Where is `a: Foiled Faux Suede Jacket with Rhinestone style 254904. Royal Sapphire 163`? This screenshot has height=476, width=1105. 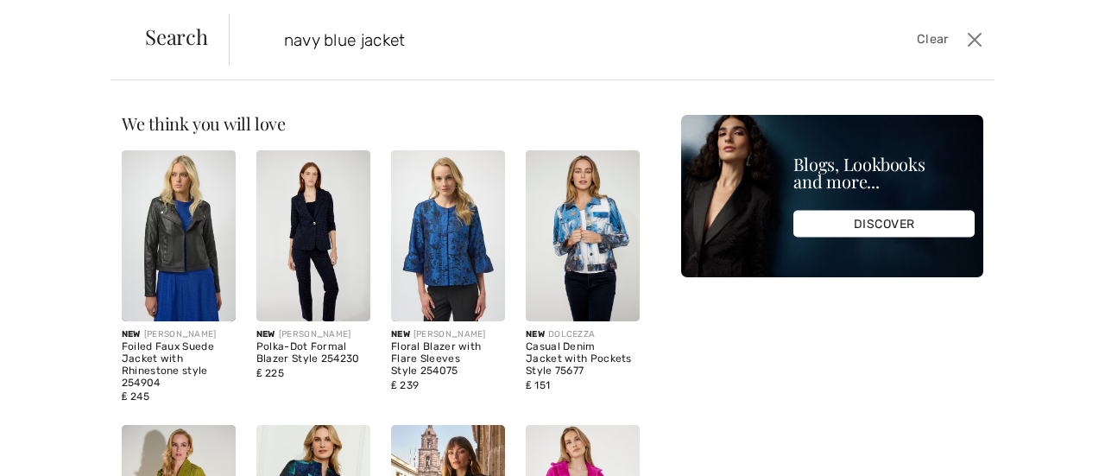 a: Foiled Faux Suede Jacket with Rhinestone style 254904. Royal Sapphire 163 is located at coordinates (179, 236).